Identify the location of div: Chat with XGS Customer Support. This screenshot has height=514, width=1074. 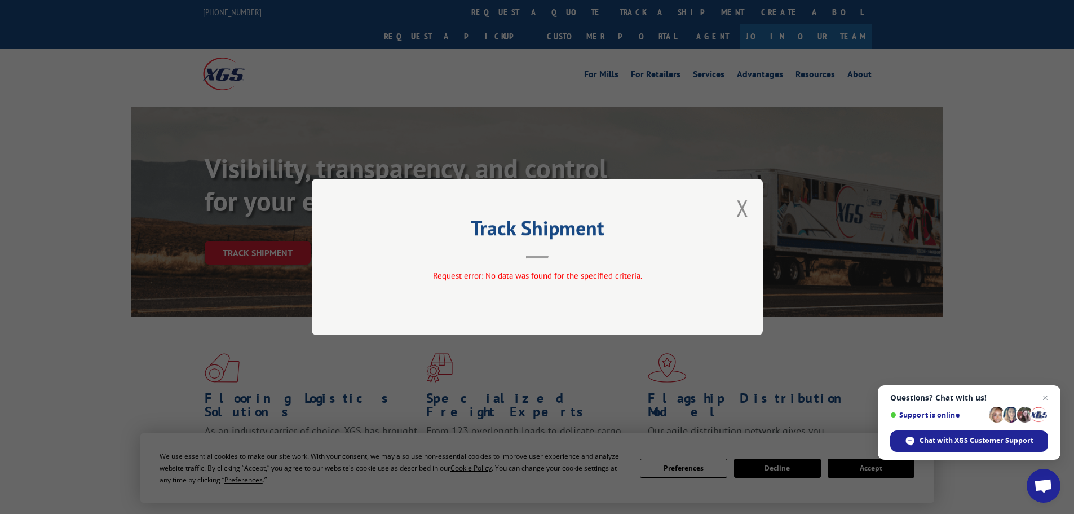
(969, 441).